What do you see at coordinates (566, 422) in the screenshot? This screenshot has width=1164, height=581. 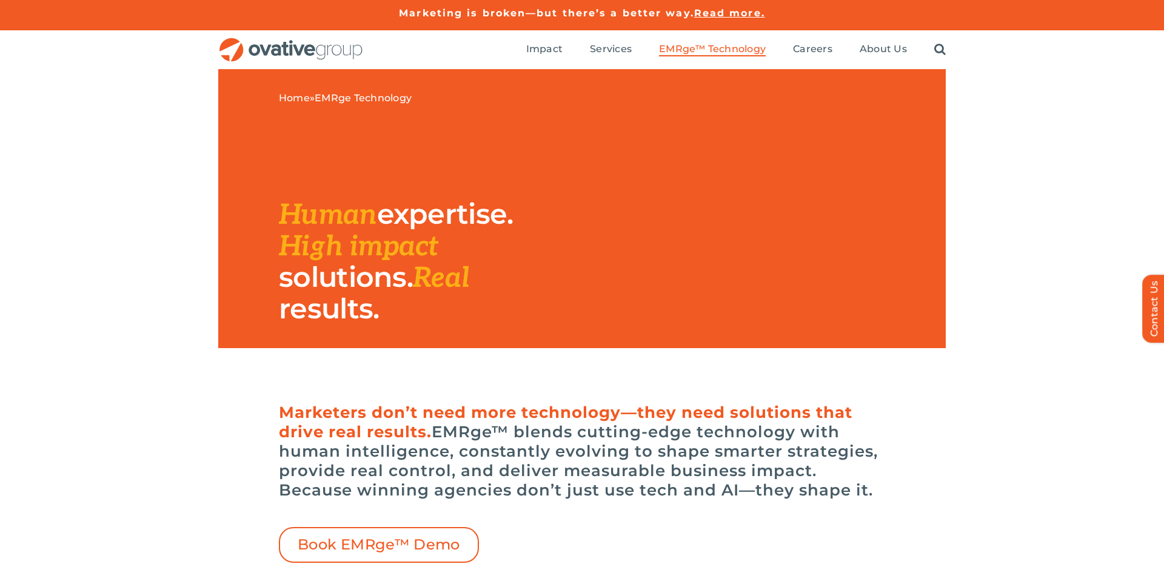 I see `span: Marketers don’t need more technology—they need solutions that drive real results.` at bounding box center [566, 422].